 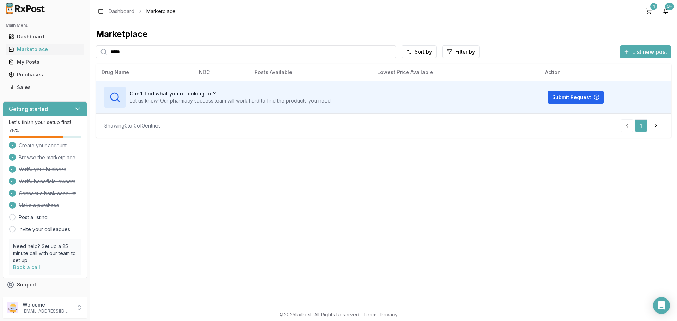 I want to click on a: Privacy, so click(x=389, y=314).